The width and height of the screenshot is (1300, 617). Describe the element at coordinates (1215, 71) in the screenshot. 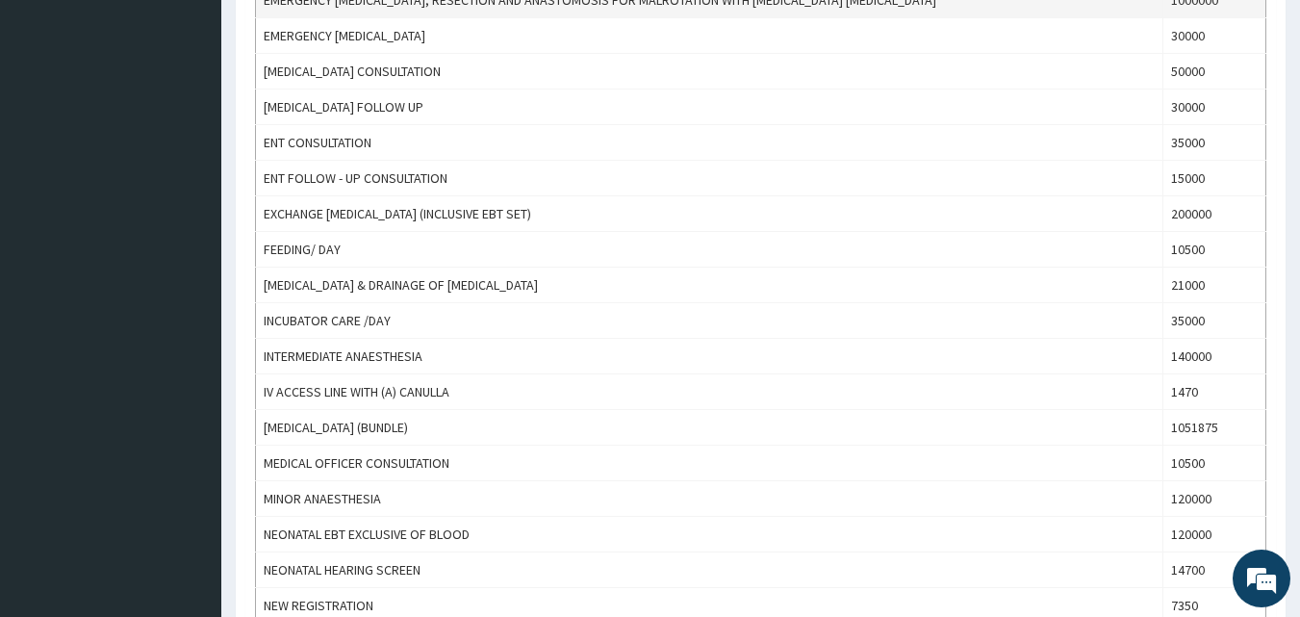

I see `td: 50000` at that location.